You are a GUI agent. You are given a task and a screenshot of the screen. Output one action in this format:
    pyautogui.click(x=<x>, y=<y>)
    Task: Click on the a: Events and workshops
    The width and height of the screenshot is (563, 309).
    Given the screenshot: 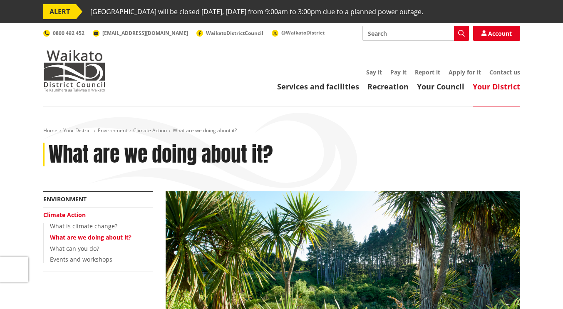 What is the action you would take?
    pyautogui.click(x=81, y=259)
    